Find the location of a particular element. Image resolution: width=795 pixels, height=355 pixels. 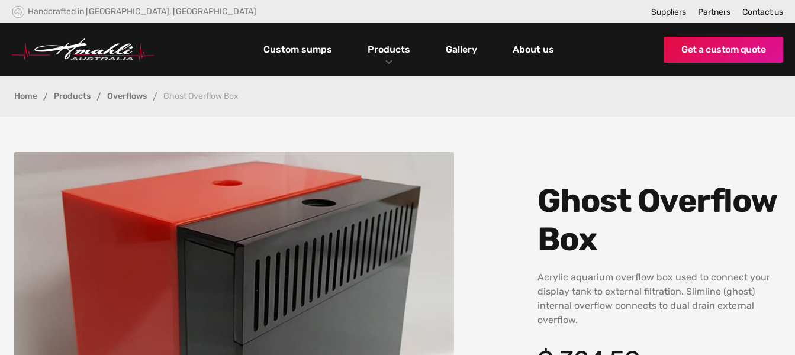

a: Home is located at coordinates (25, 97).